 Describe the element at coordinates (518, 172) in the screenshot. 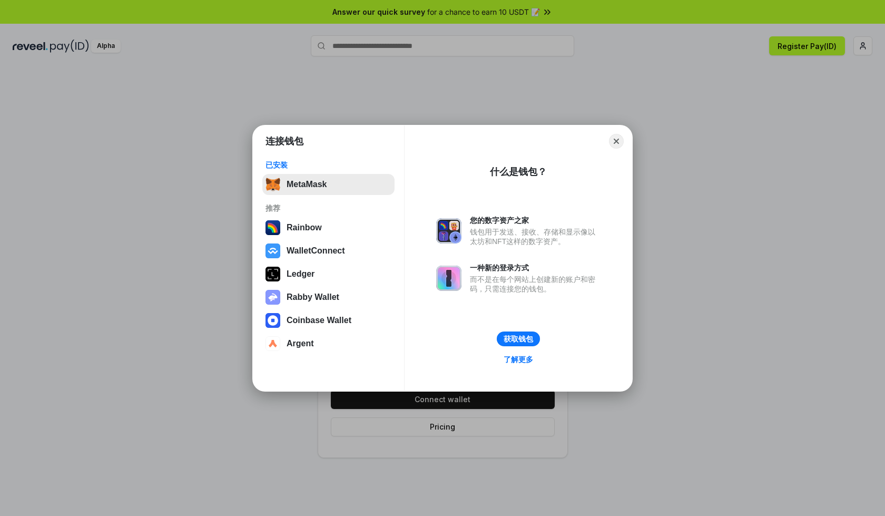

I see `div: 什么是钱包？` at that location.